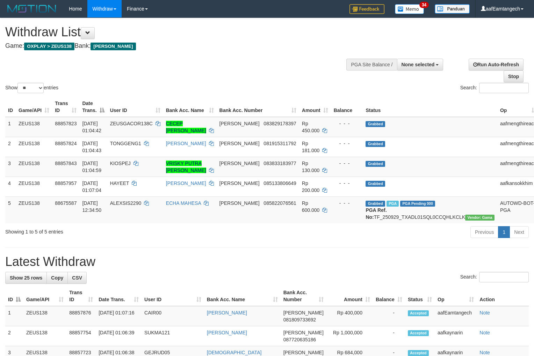 This screenshot has height=356, width=534. Describe the element at coordinates (120, 163) in the screenshot. I see `span: KIOSPEJ` at that location.